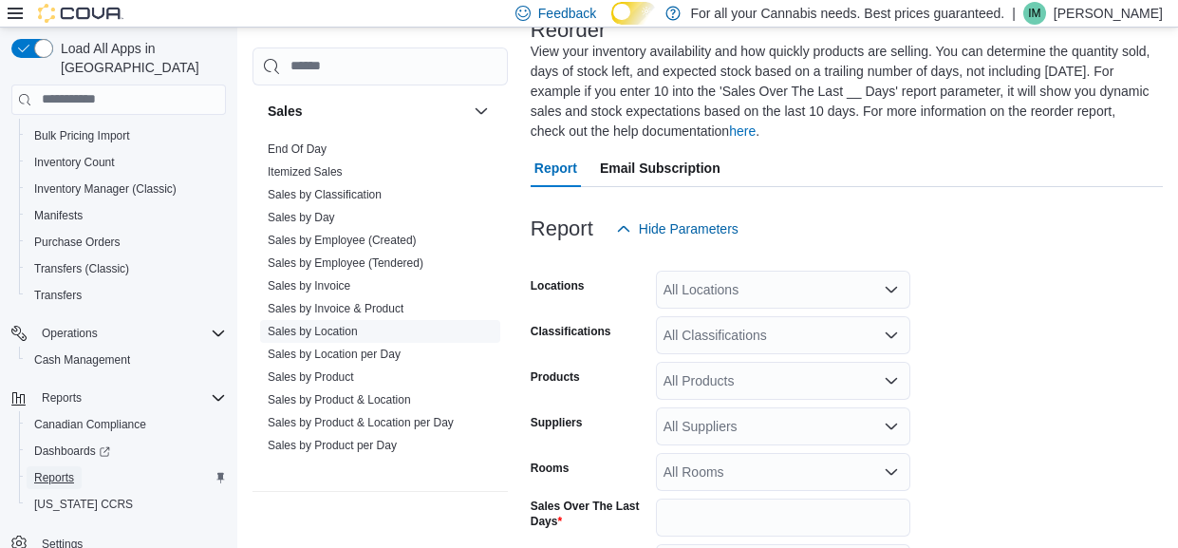  I want to click on a: Sales by Invoice, so click(308, 286).